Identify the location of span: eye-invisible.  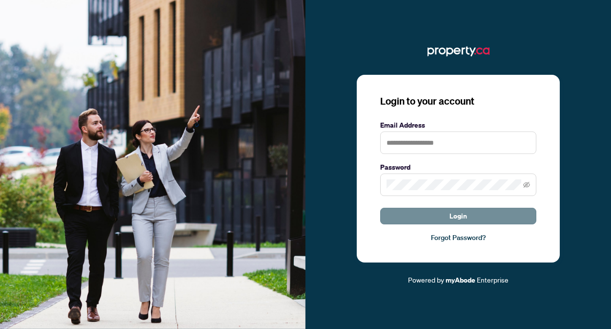
(527, 185).